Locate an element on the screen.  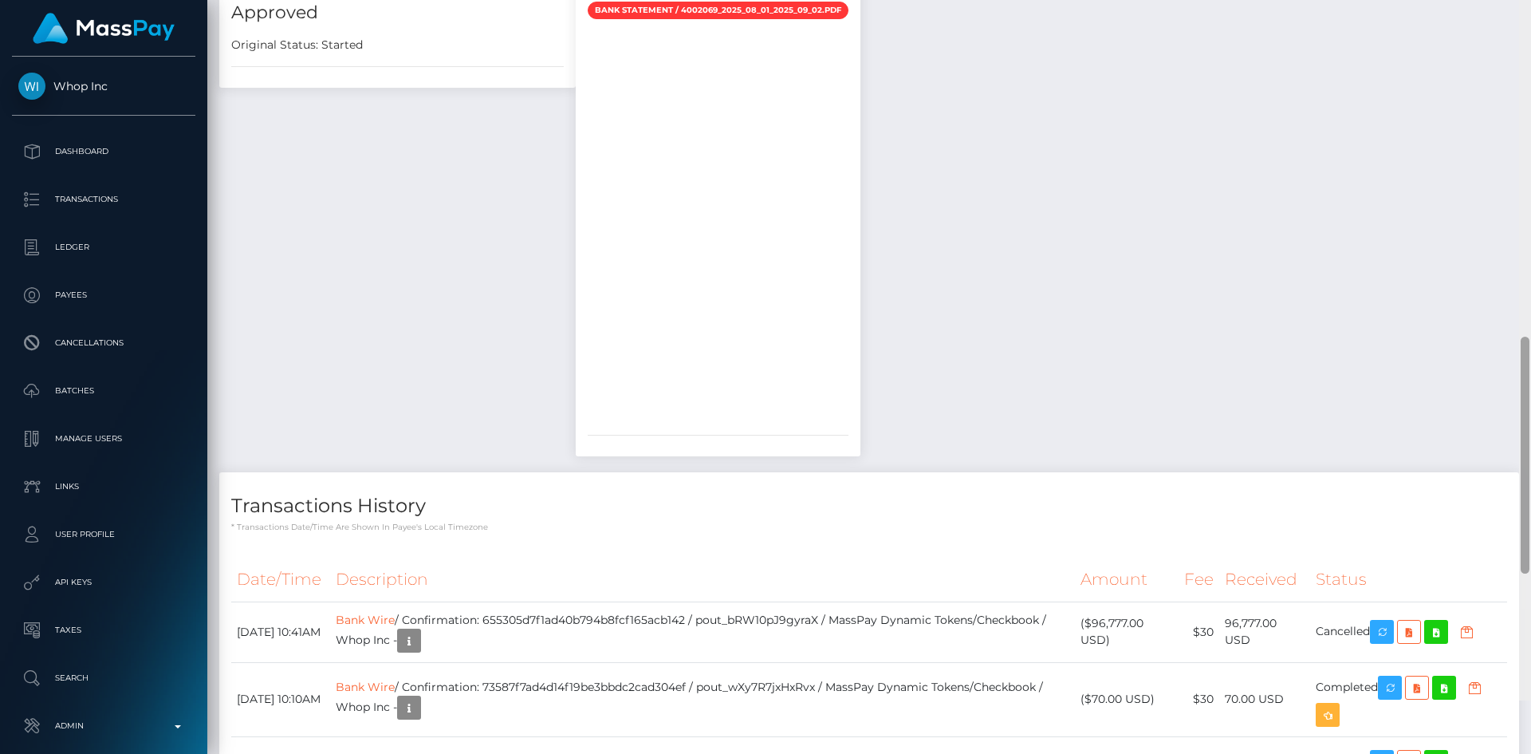
td: ($70.00 USD) is located at coordinates (1127, 698).